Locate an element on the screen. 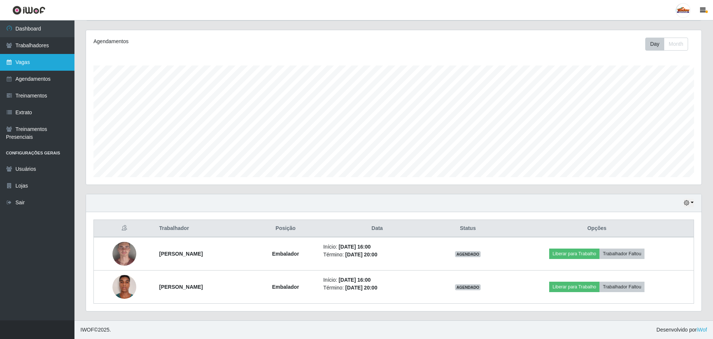  span: © 2025 . is located at coordinates (96, 330).